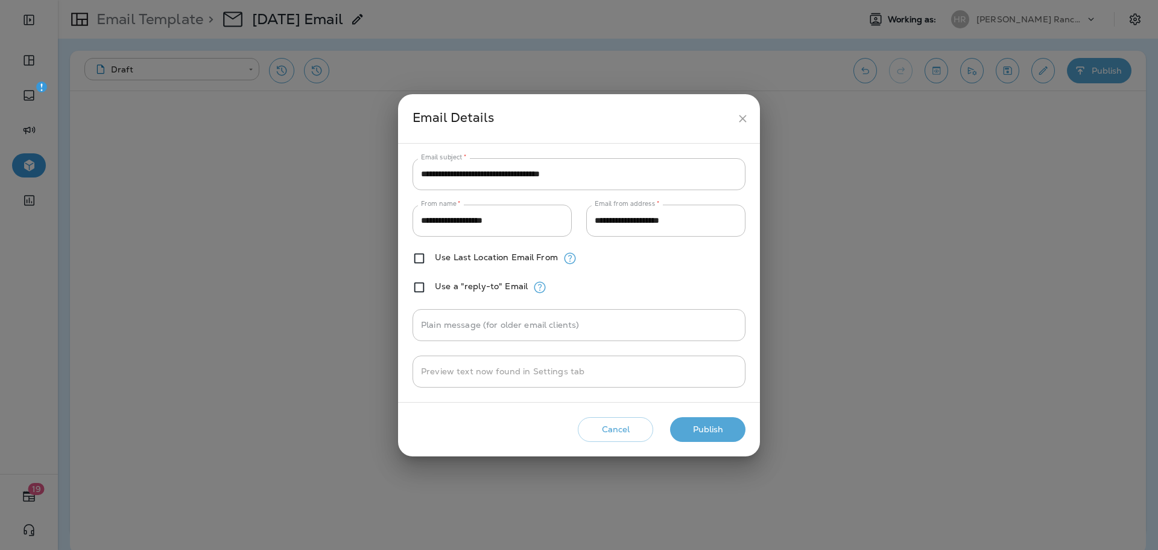 This screenshot has width=1158, height=550. I want to click on button: Cancel, so click(615, 429).